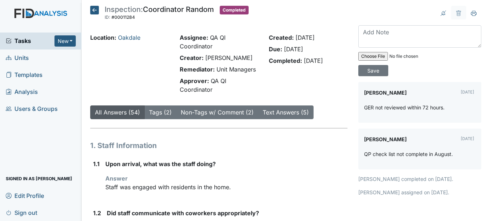 This screenshot has width=490, height=221. I want to click on p: Staff was engaged with residents in the home., so click(226, 187).